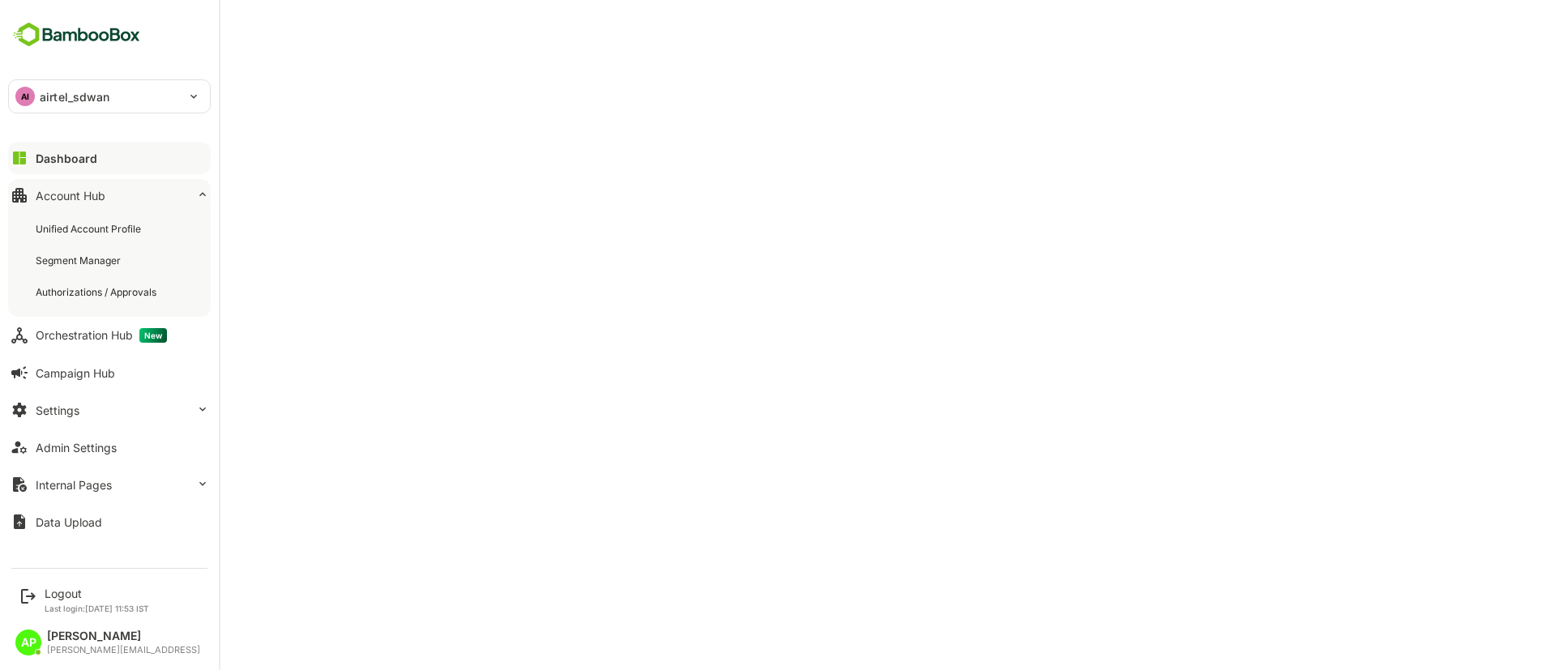 This screenshot has width=1556, height=670. I want to click on div: AIairtel_sdwan, so click(109, 96).